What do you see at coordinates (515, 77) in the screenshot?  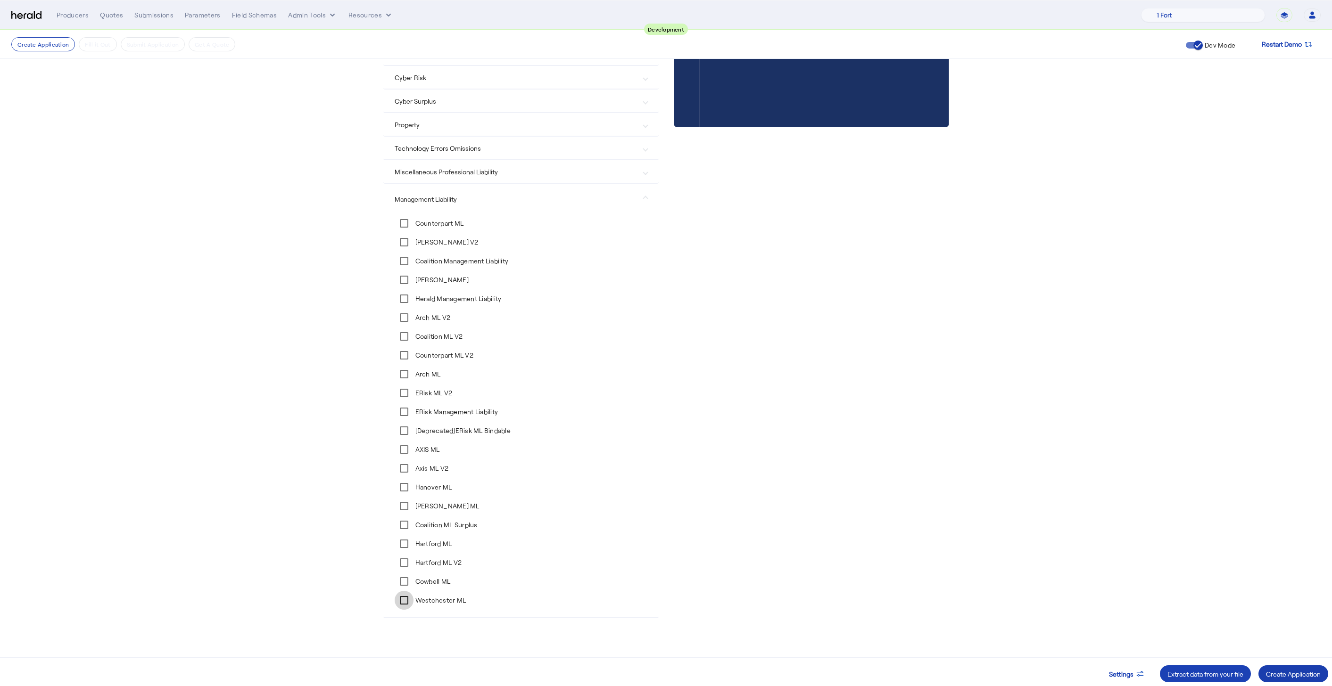 I see `mat-panel-title: Cyber Risk` at bounding box center [515, 77].